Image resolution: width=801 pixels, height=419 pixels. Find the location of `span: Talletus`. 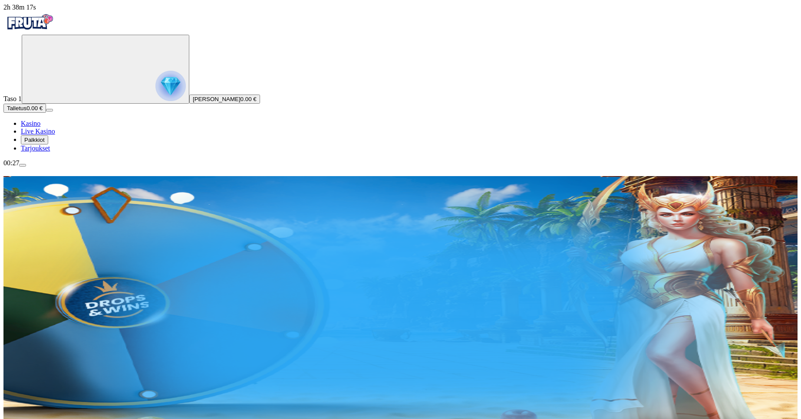

span: Talletus is located at coordinates (17, 108).